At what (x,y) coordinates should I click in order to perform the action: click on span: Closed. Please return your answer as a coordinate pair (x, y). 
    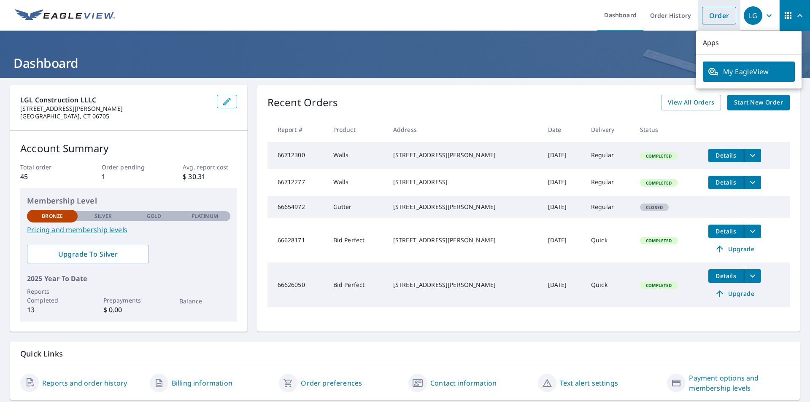
    Looking at the image, I should click on (654, 208).